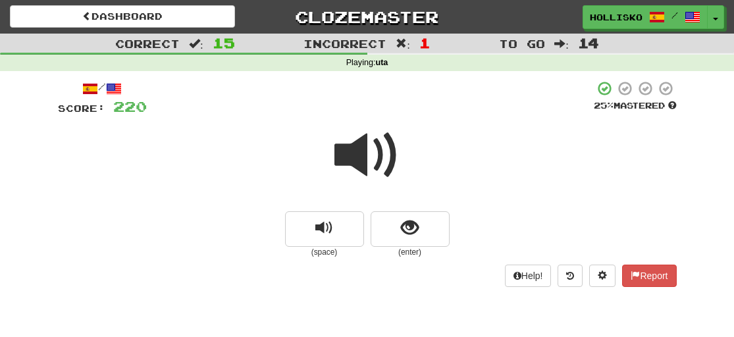 The image size is (734, 337). What do you see at coordinates (604, 105) in the screenshot?
I see `span: 25 %` at bounding box center [604, 105].